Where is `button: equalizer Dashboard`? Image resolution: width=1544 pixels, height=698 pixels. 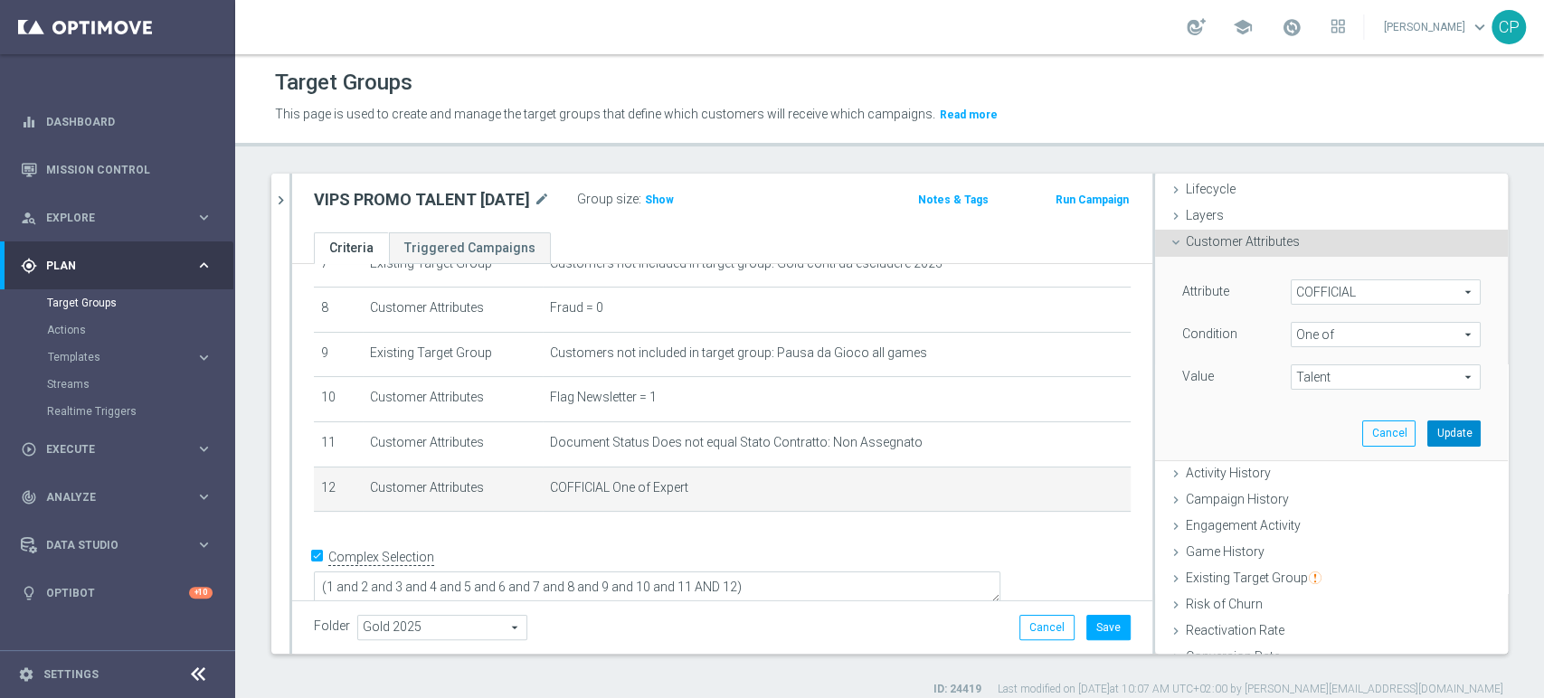
button: equalizer Dashboard is located at coordinates (117, 122).